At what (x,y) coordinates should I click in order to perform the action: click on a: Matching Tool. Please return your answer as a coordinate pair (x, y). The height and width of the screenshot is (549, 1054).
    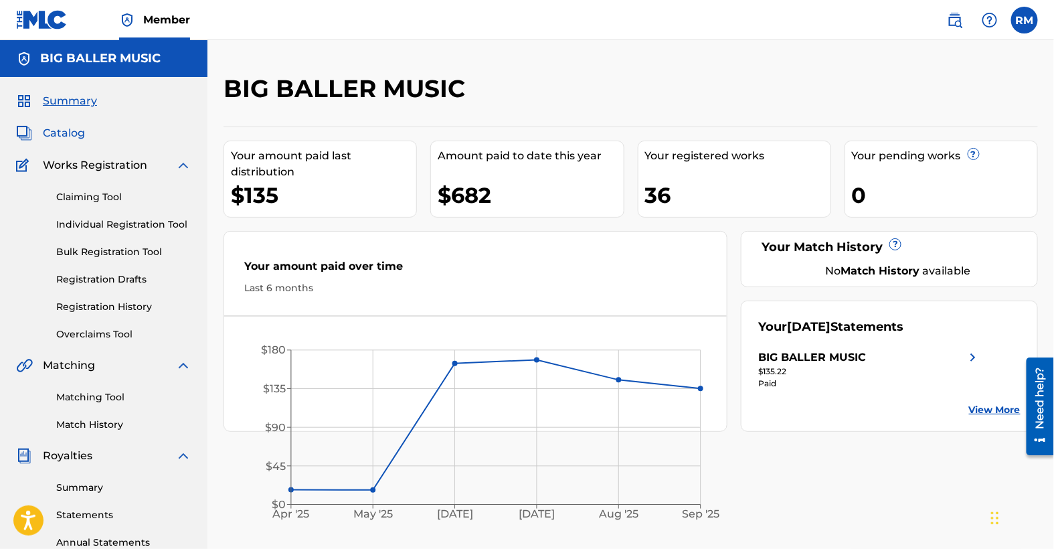
    Looking at the image, I should click on (124, 397).